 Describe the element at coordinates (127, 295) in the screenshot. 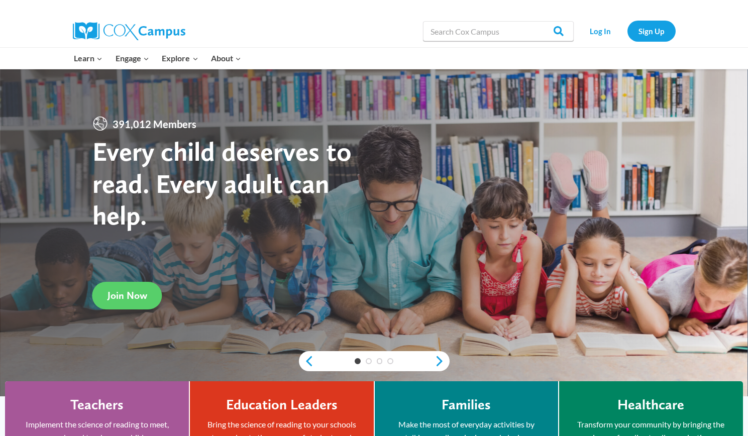

I see `a: Join Now` at that location.